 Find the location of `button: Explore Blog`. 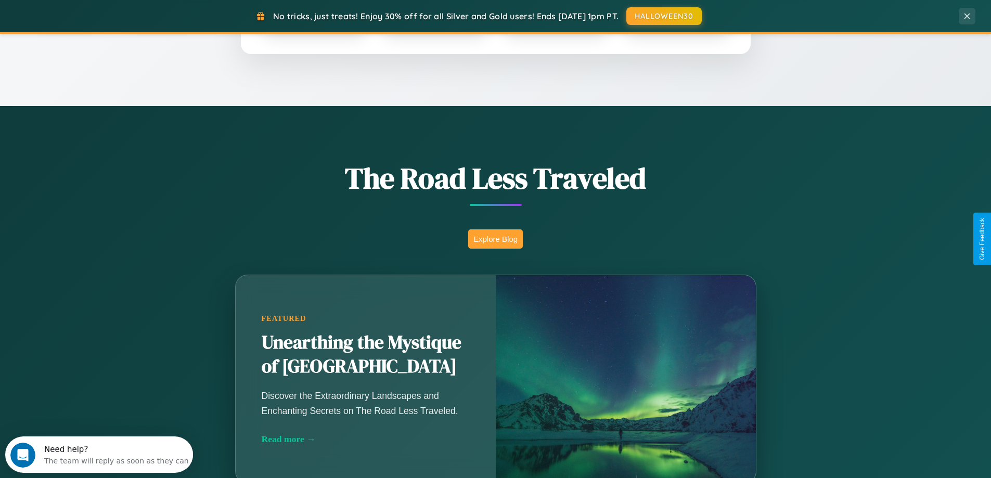

button: Explore Blog is located at coordinates (495, 239).